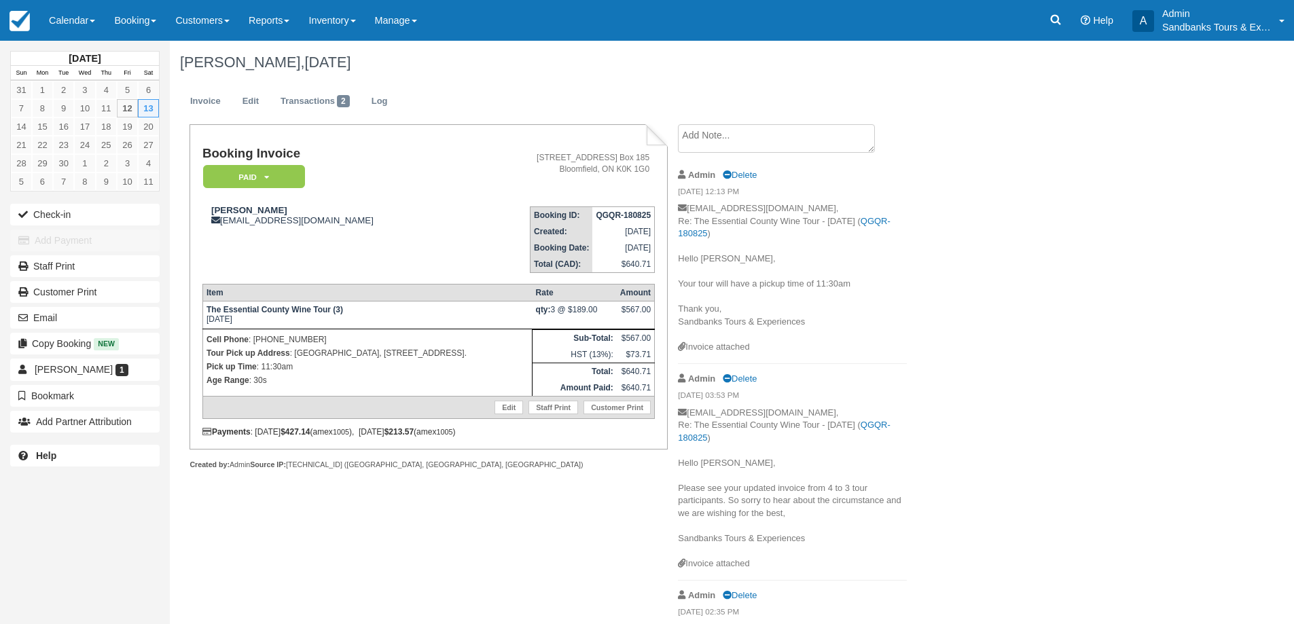 This screenshot has height=624, width=1294. I want to click on strong: $427.14, so click(295, 432).